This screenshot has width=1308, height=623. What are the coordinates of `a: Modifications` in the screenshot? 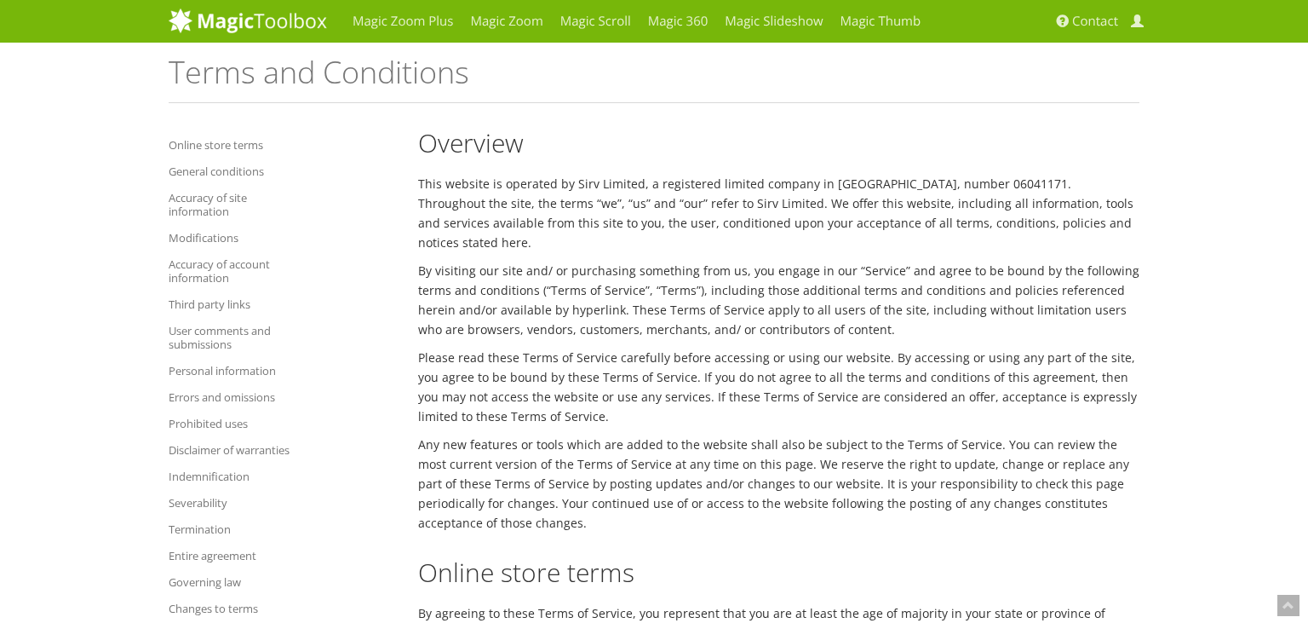 It's located at (241, 238).